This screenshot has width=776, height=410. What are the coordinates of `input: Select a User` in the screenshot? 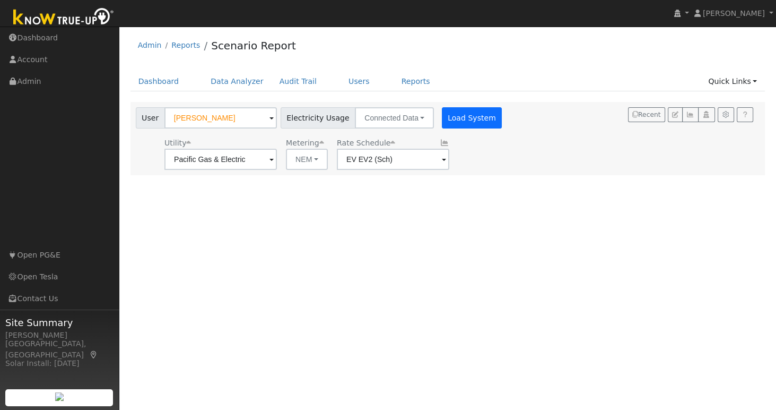 It's located at (221, 118).